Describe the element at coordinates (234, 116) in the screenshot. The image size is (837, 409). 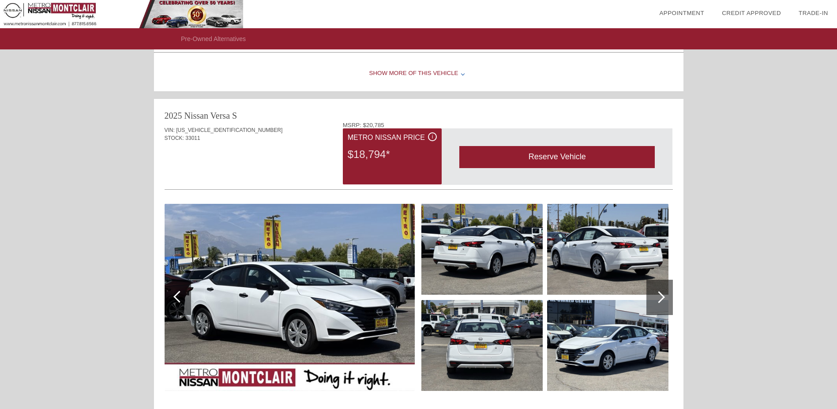
I see `div: S` at that location.